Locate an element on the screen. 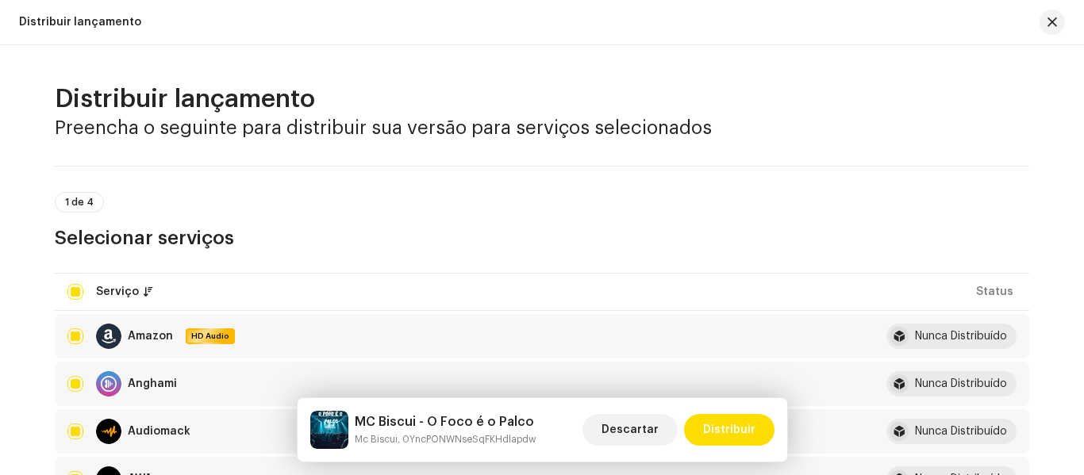 The width and height of the screenshot is (1084, 475). span: HD Audio is located at coordinates (210, 337).